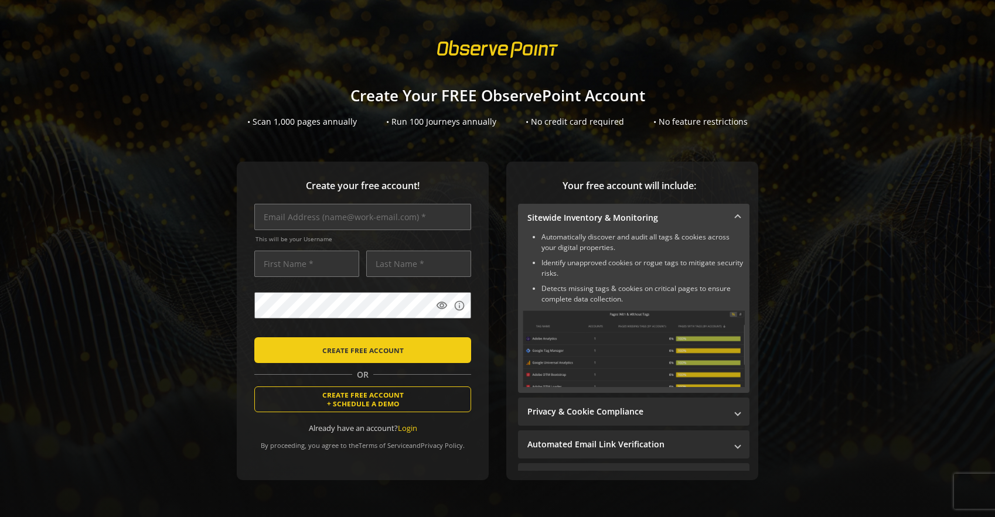  Describe the element at coordinates (459, 306) in the screenshot. I see `mat-icon: info` at that location.